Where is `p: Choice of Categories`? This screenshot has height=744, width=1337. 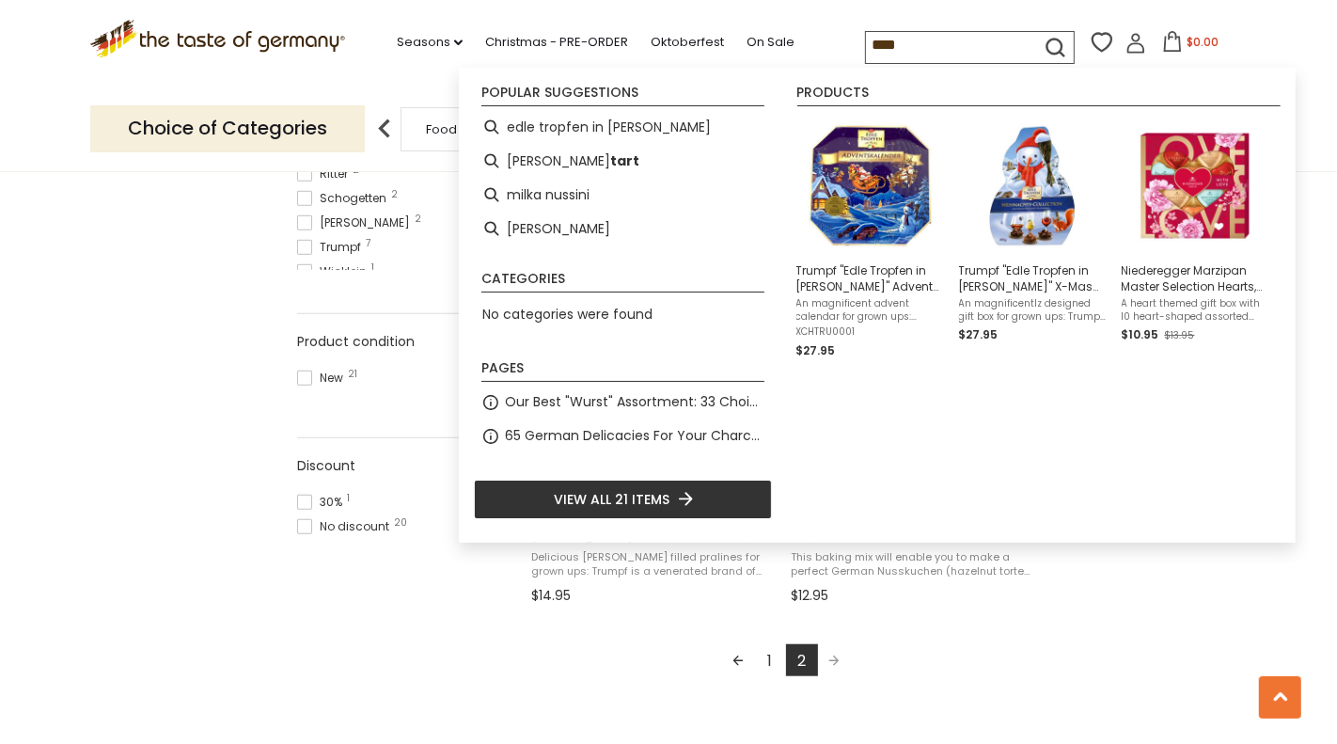
p: Choice of Categories is located at coordinates (228, 128).